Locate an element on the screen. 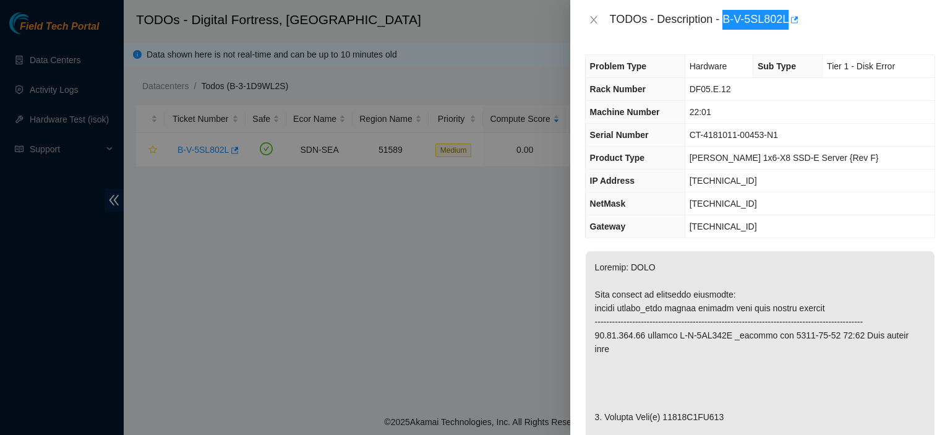 The width and height of the screenshot is (950, 435). span: Problem Type is located at coordinates (618, 66).